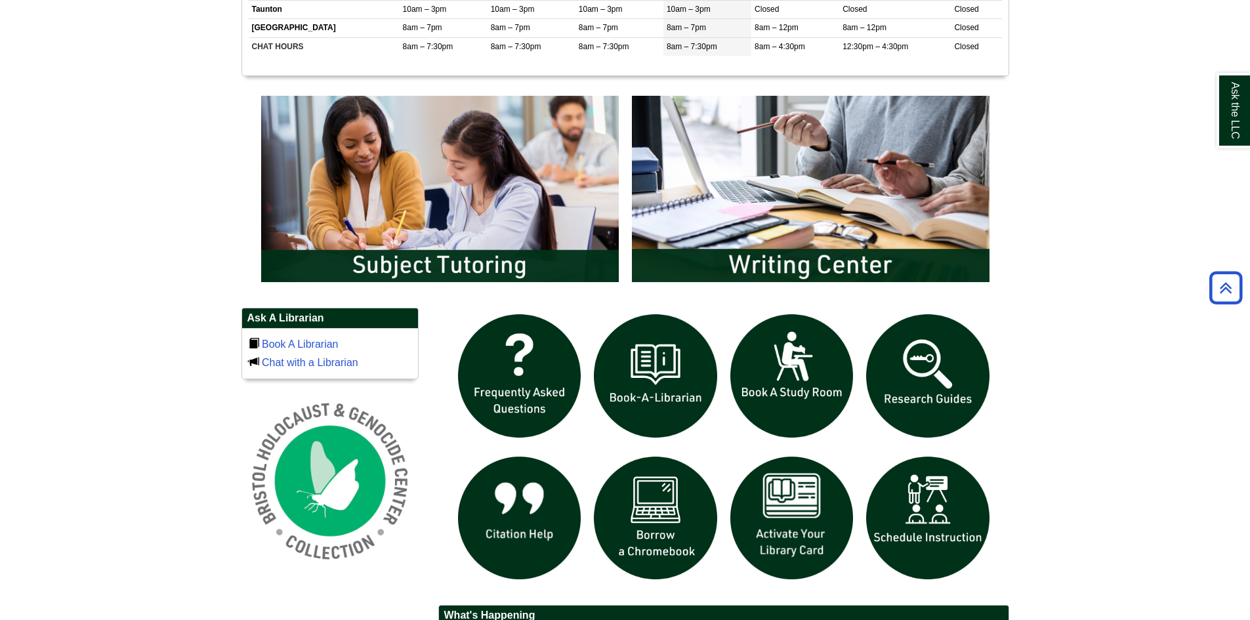 The image size is (1250, 620). I want to click on img: Research Guides icon links to research guides web page, so click(928, 376).